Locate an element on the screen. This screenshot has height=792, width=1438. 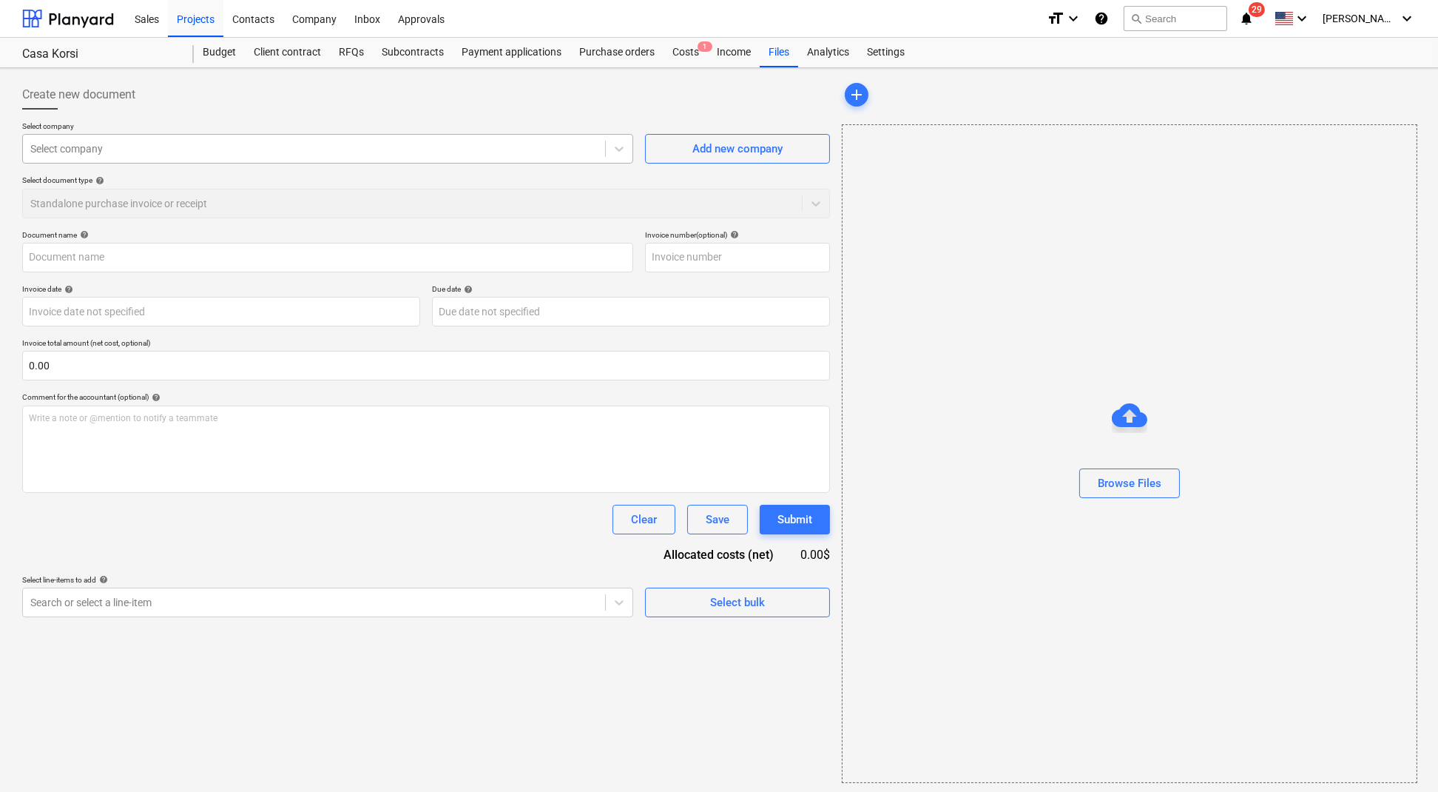
div: Budget is located at coordinates (219, 53).